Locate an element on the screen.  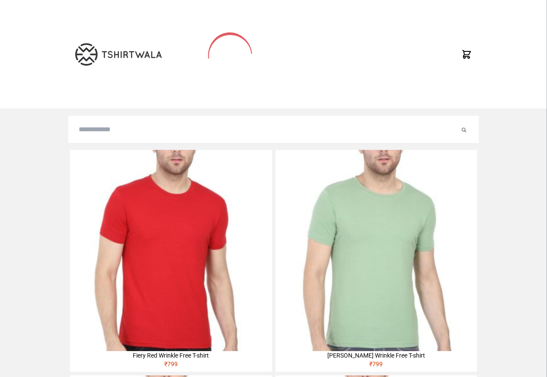
img: TW-LOGO-400-104.png is located at coordinates (118, 54).